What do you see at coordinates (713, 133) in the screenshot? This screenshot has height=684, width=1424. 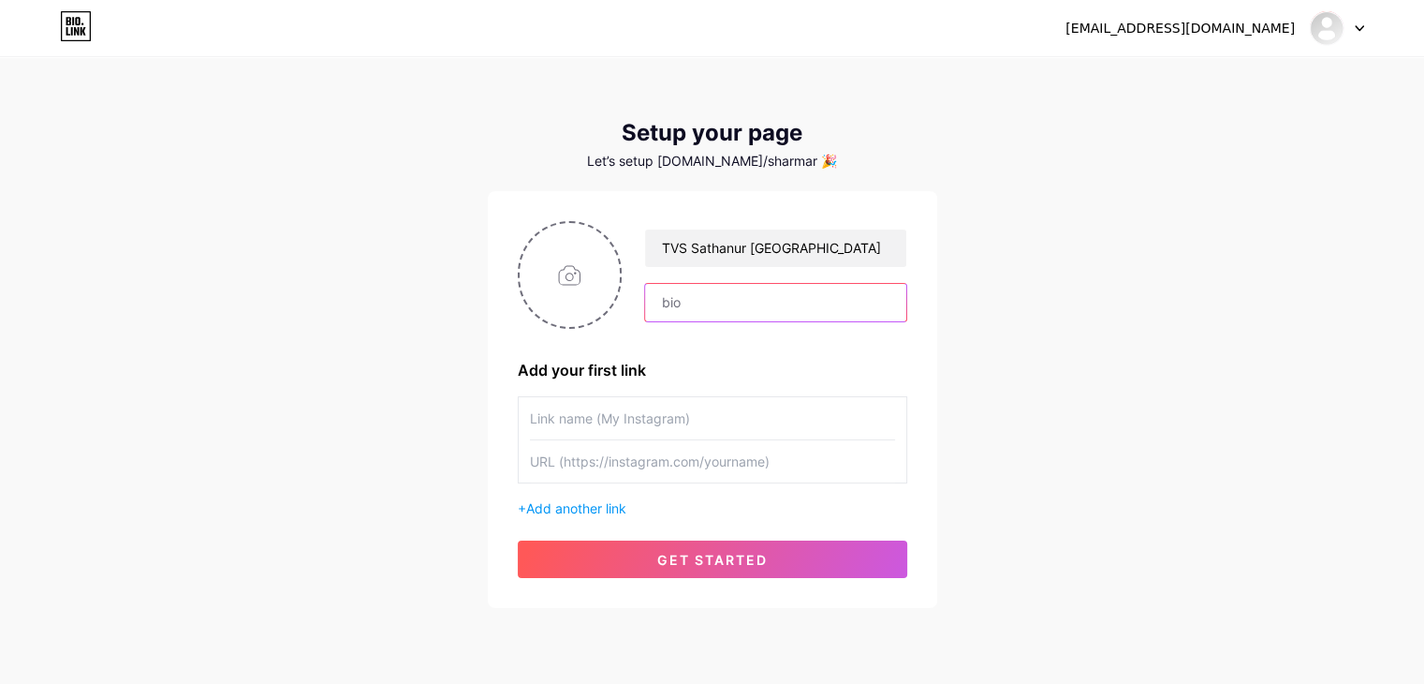 I see `div: Setup your page` at bounding box center [713, 133].